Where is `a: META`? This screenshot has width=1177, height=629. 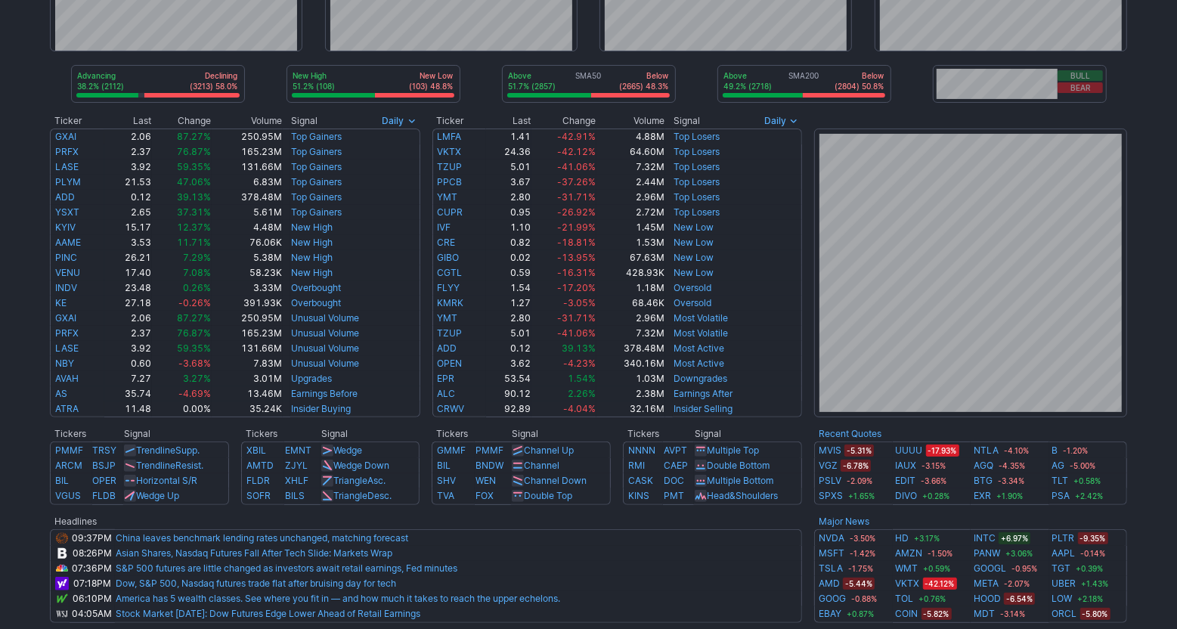
a: META is located at coordinates (986, 584).